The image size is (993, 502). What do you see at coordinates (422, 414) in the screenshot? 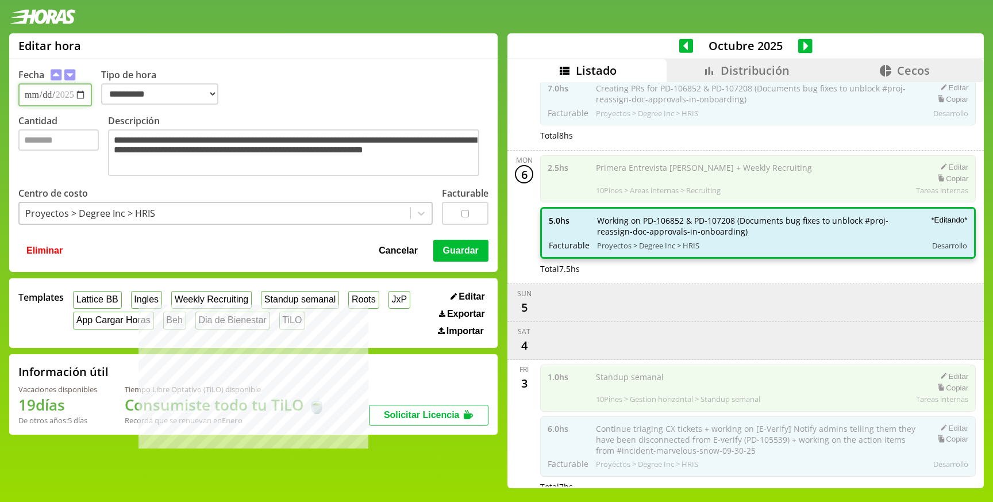
I see `span: Solicitar Licencia` at bounding box center [422, 414].